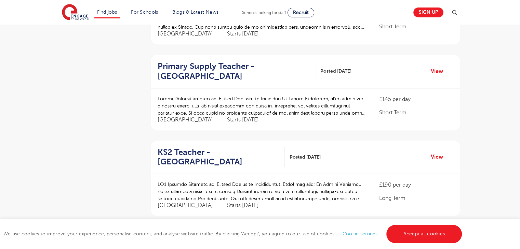 Image resolution: width=520 pixels, height=249 pixels. What do you see at coordinates (195, 12) in the screenshot?
I see `a: Blogs & Latest News` at bounding box center [195, 12].